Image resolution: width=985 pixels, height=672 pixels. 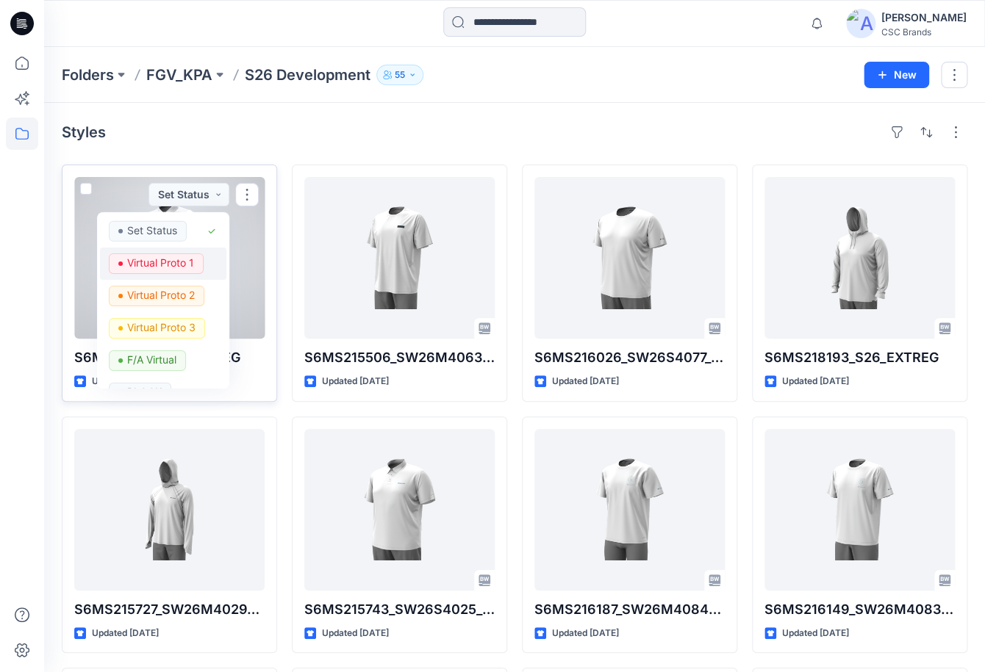 I want to click on a: S6MS215506_SW26M4063_S26_GLREL, so click(x=399, y=258).